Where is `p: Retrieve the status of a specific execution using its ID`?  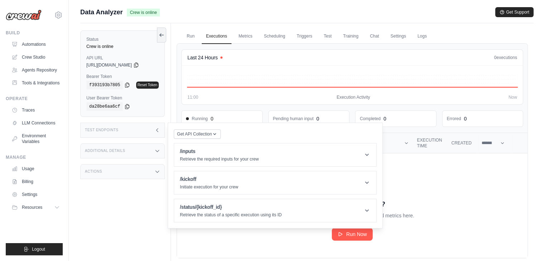 p: Retrieve the status of a specific execution using its ID is located at coordinates (231, 215).